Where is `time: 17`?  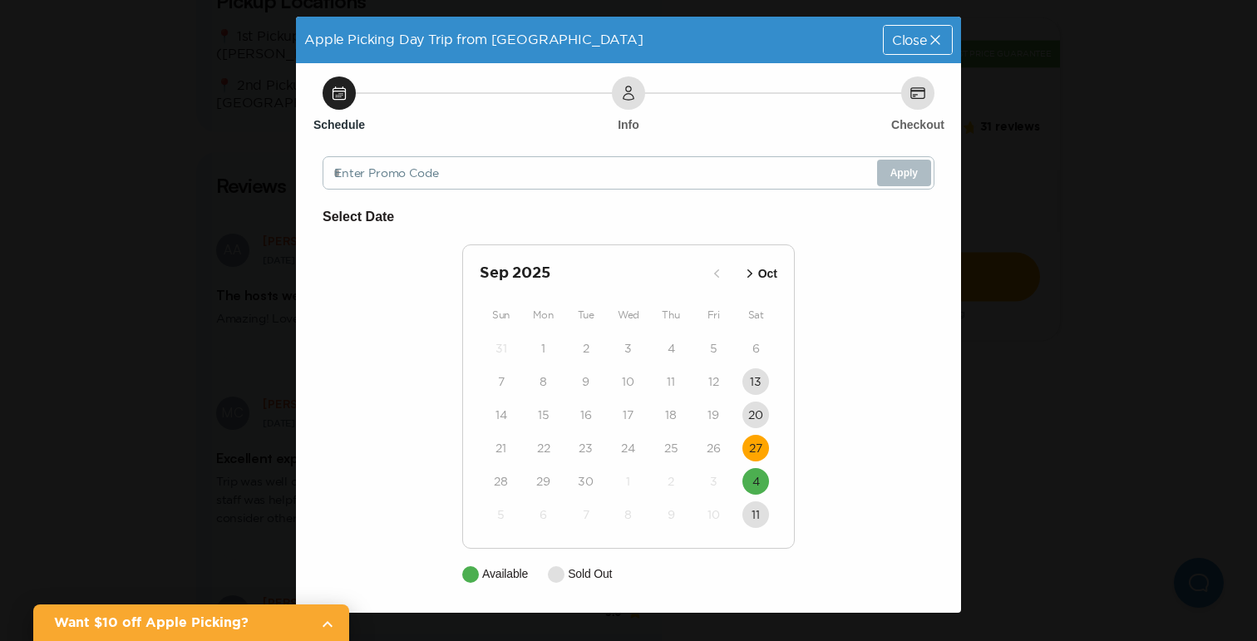 time: 17 is located at coordinates (628, 415).